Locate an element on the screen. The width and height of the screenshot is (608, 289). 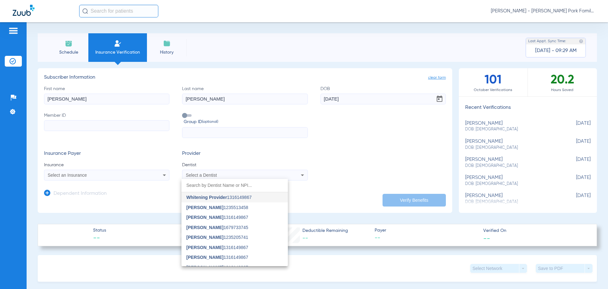
span: 1235513458 is located at coordinates (217, 207).